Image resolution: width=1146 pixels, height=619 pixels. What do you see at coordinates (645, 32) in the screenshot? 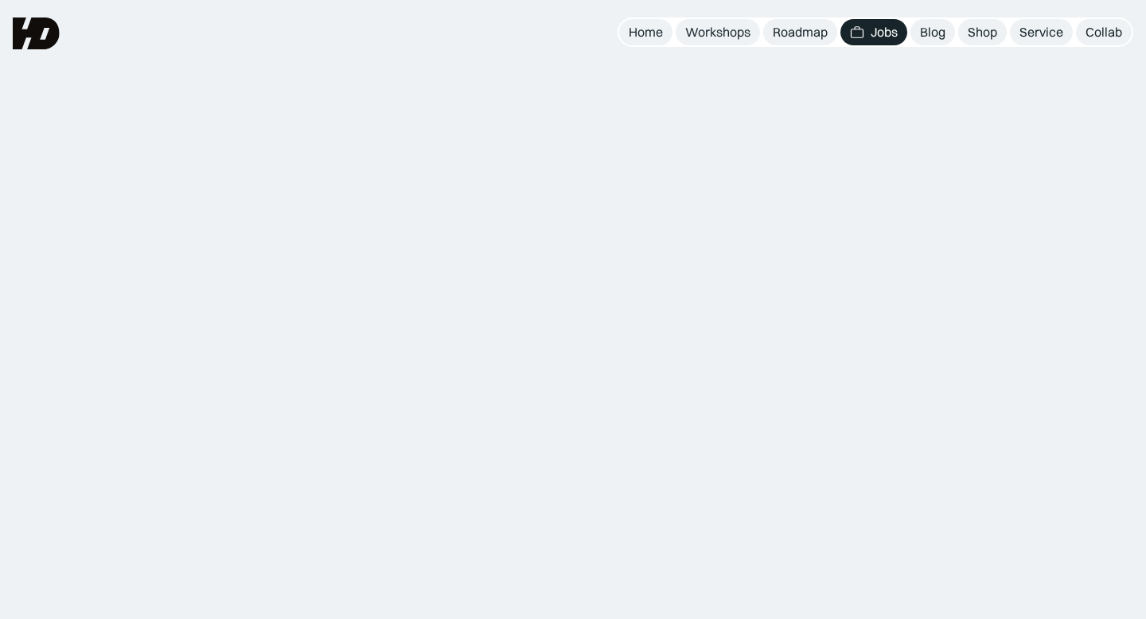
I see `div: Home` at bounding box center [645, 32].